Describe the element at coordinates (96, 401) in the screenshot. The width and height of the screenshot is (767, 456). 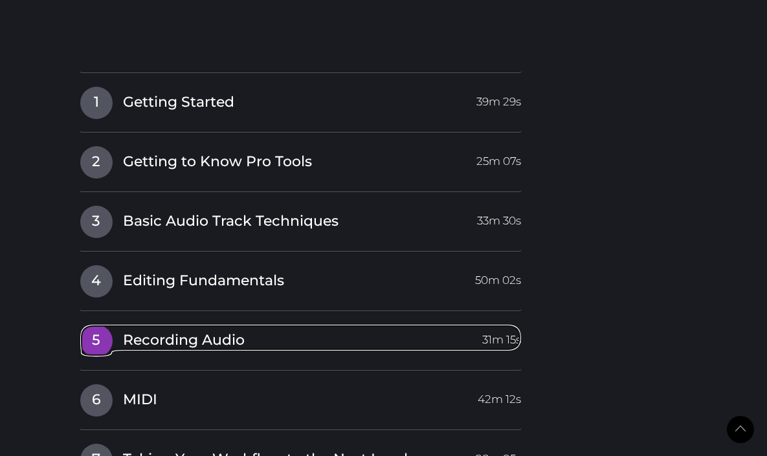
I see `span: 6` at that location.